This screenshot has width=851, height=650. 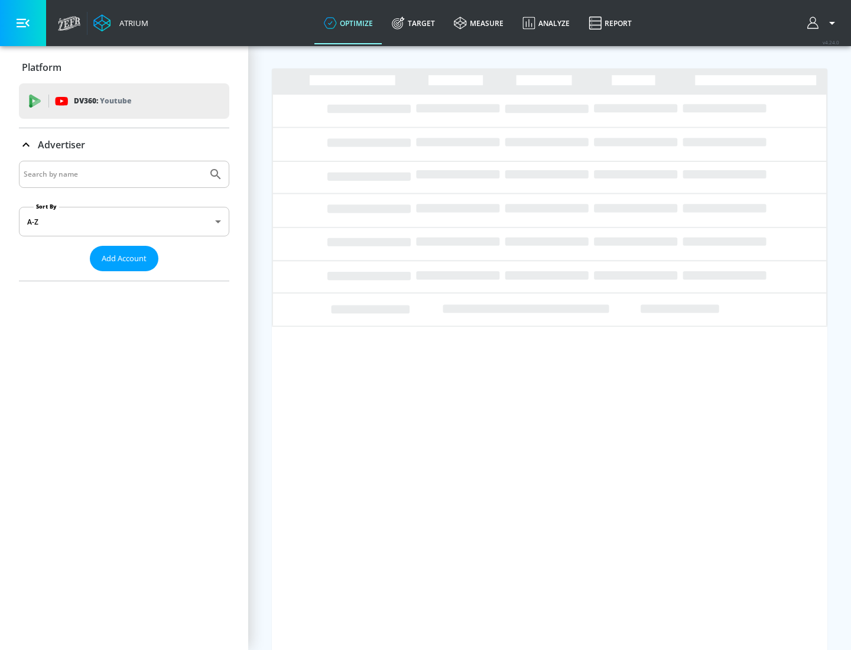 I want to click on p: Platform, so click(x=41, y=67).